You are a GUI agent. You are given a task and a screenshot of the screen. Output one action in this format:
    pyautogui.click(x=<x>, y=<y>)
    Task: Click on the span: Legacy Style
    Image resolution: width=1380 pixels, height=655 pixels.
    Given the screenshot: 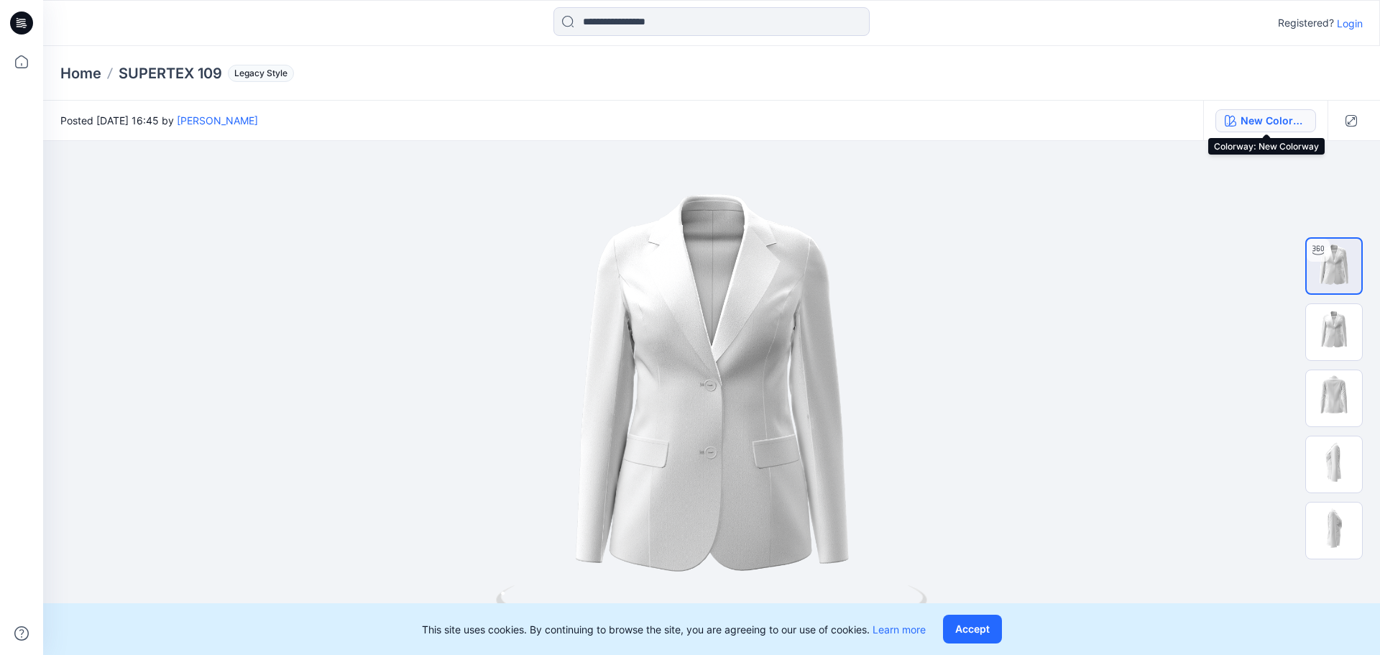 What is the action you would take?
    pyautogui.click(x=261, y=73)
    